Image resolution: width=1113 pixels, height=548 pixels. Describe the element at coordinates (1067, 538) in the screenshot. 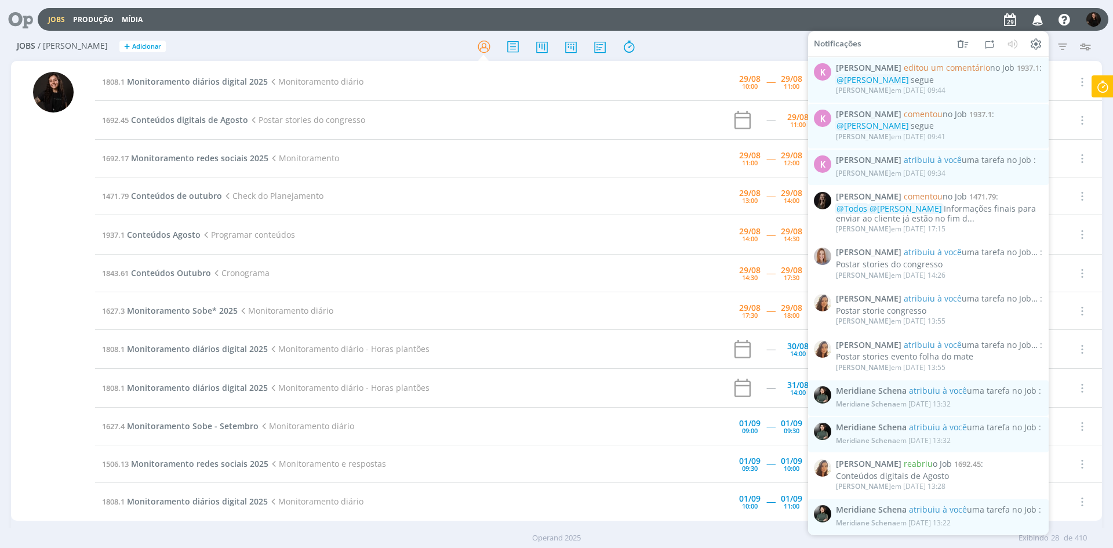

I see `span: de` at that location.